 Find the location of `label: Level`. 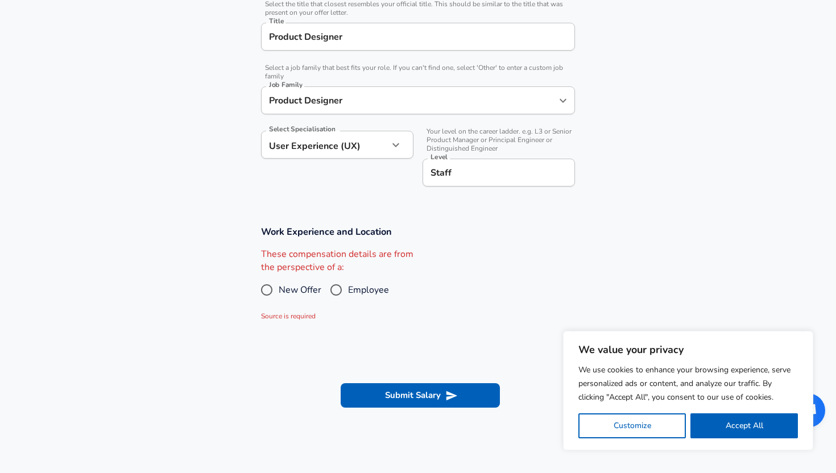

label: Level is located at coordinates (439, 157).